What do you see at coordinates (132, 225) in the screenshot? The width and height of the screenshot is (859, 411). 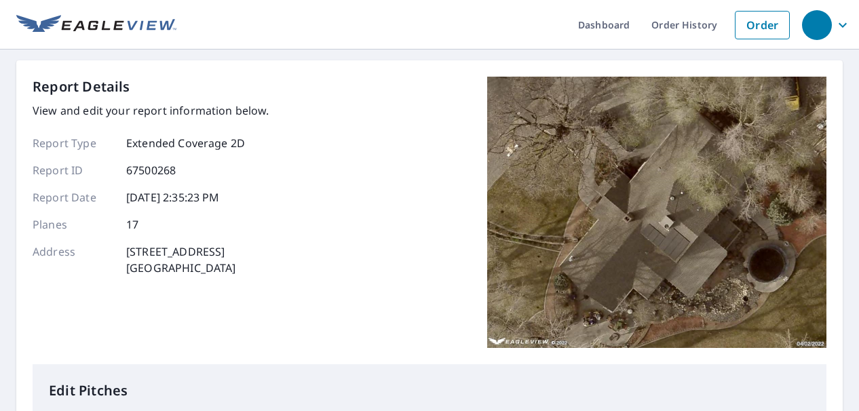 I see `p: 17` at bounding box center [132, 225].